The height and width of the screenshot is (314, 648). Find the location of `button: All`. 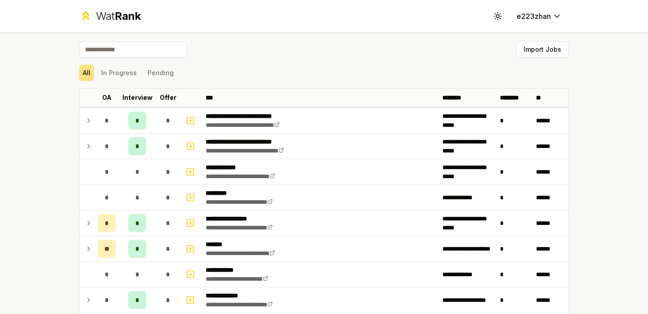

button: All is located at coordinates (86, 73).